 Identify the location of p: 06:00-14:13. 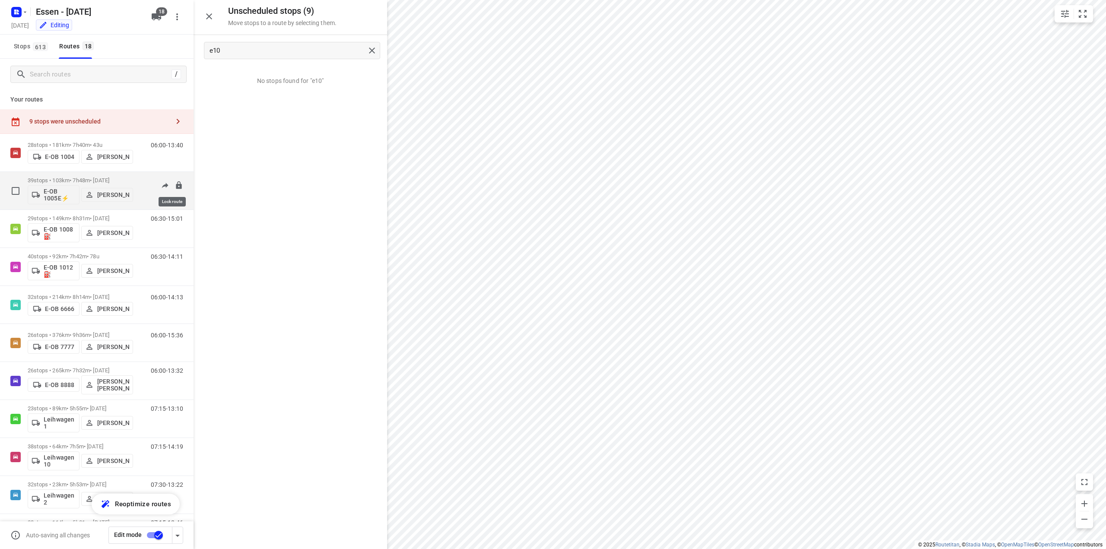
(167, 297).